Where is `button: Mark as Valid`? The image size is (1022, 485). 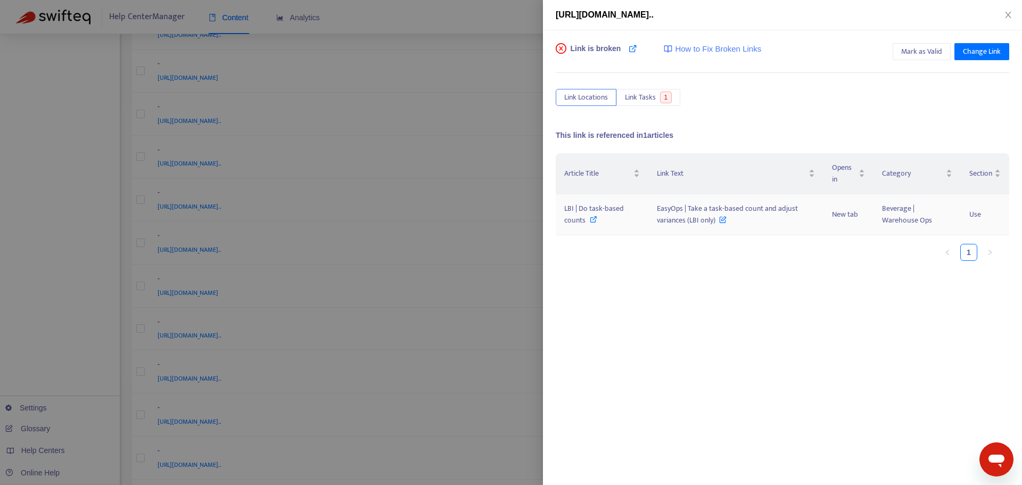
button: Mark as Valid is located at coordinates (922, 52).